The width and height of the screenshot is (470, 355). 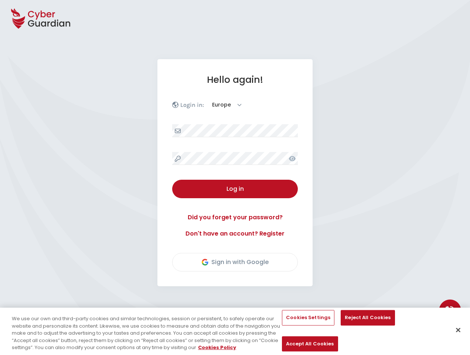 I want to click on button: Log in, so click(x=235, y=189).